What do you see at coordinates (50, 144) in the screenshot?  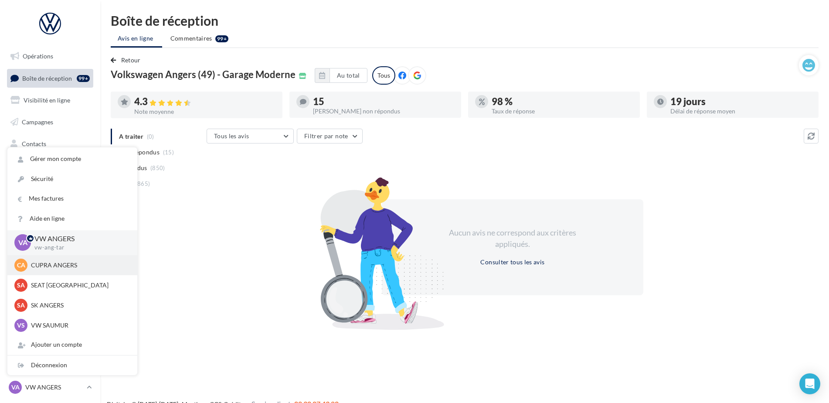 I see `a: Contacts` at bounding box center [50, 144].